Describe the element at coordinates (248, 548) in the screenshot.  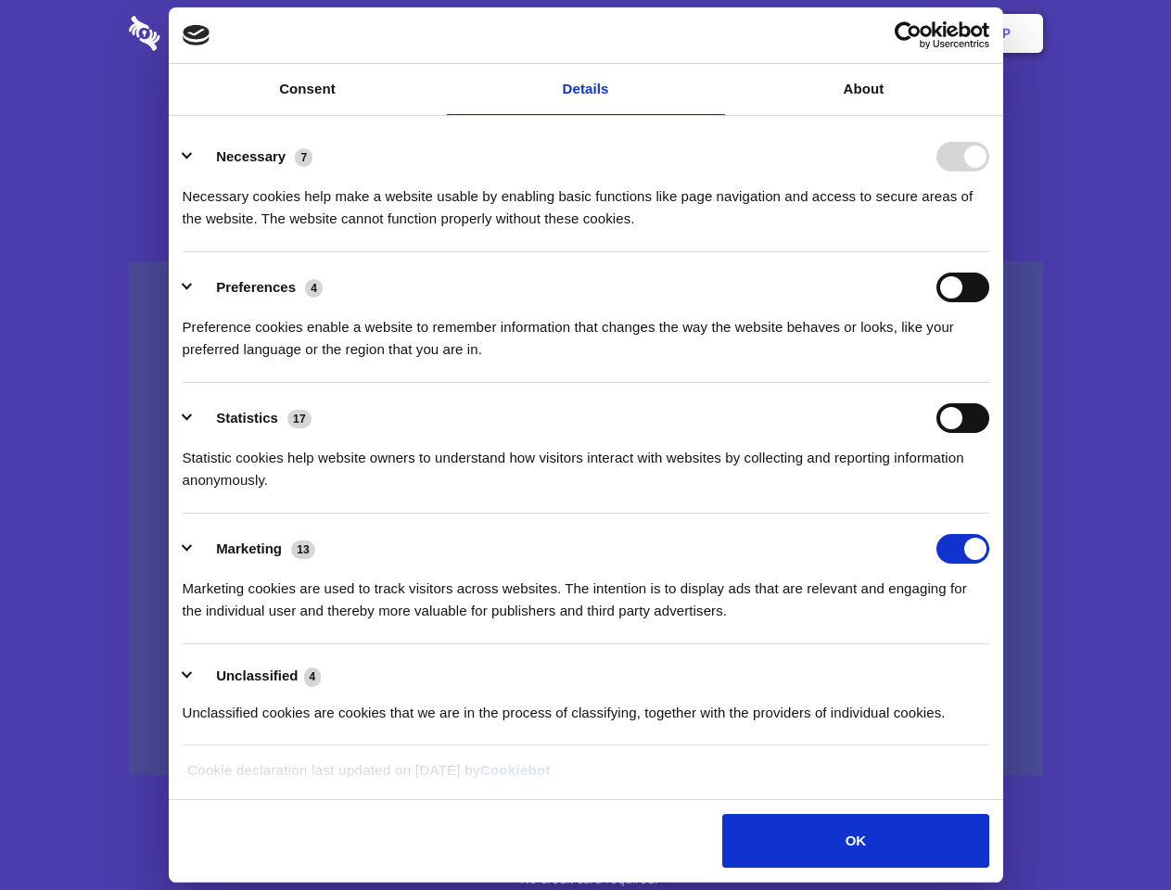
I see `label: Marketing` at that location.